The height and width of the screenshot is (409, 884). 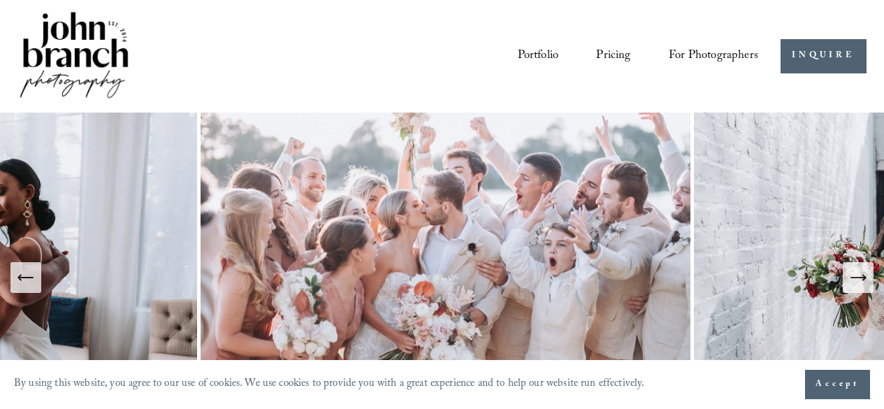 What do you see at coordinates (858, 278) in the screenshot?
I see `button: Next Slide` at bounding box center [858, 278].